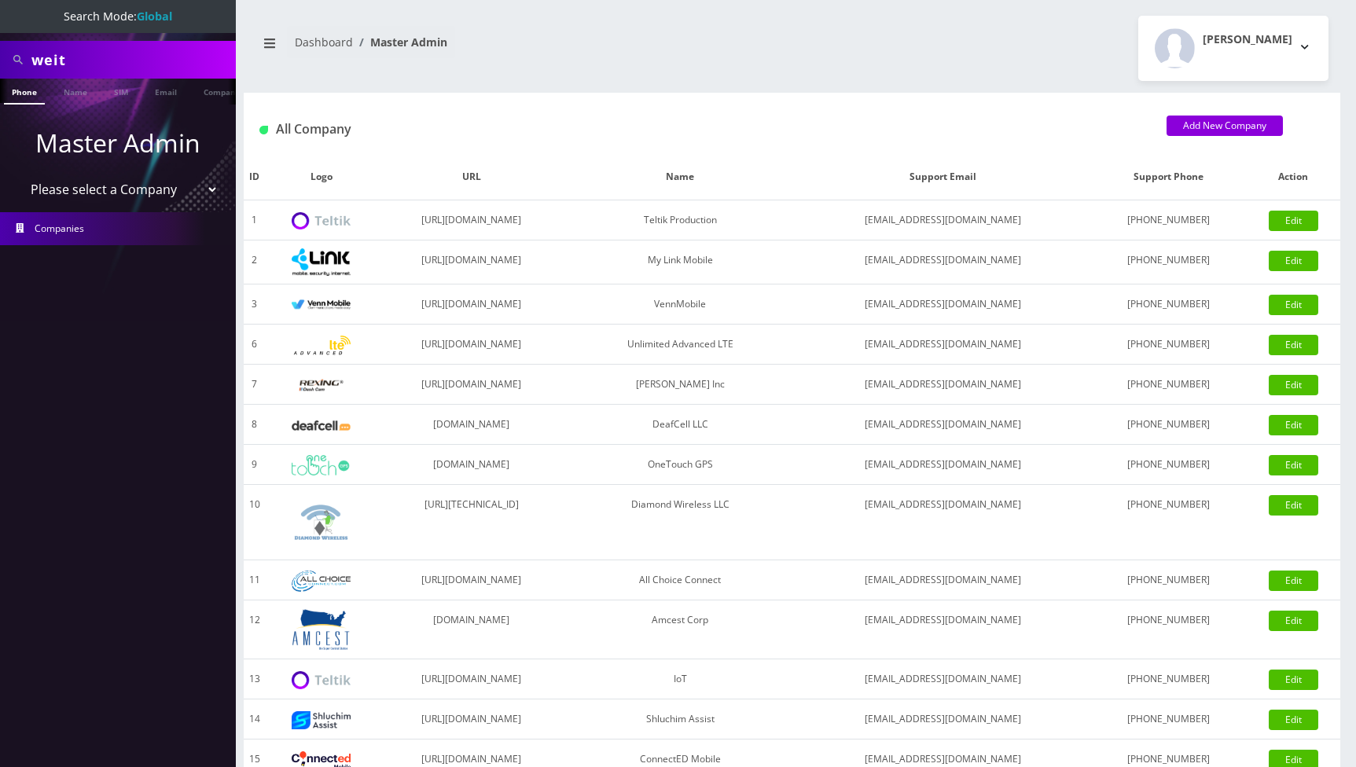  Describe the element at coordinates (321, 465) in the screenshot. I see `img: OneTouch GPS` at that location.